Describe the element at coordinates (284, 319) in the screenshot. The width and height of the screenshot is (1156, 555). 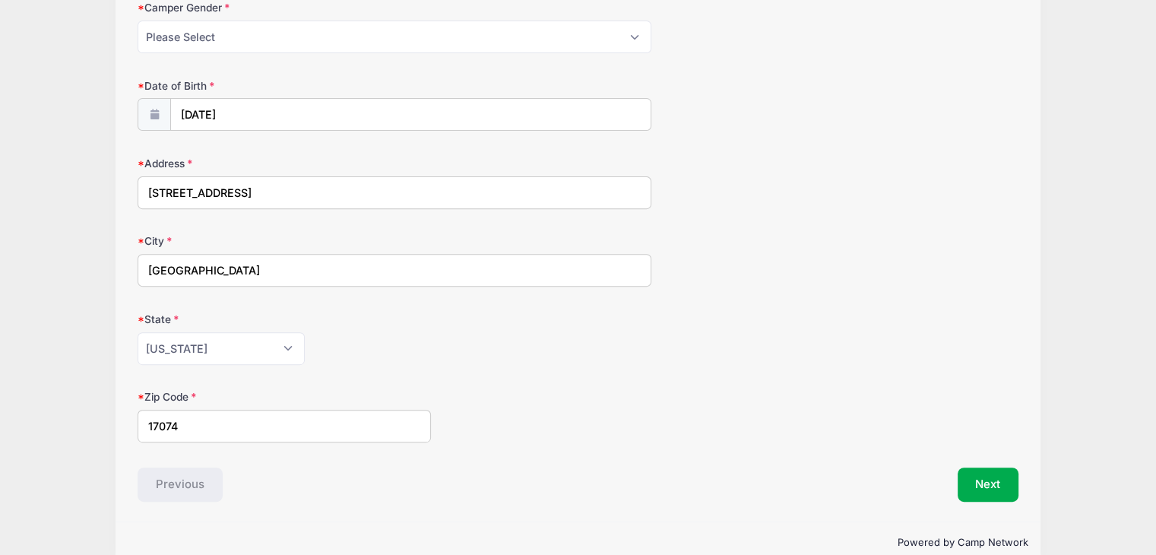
I see `label: State` at that location.